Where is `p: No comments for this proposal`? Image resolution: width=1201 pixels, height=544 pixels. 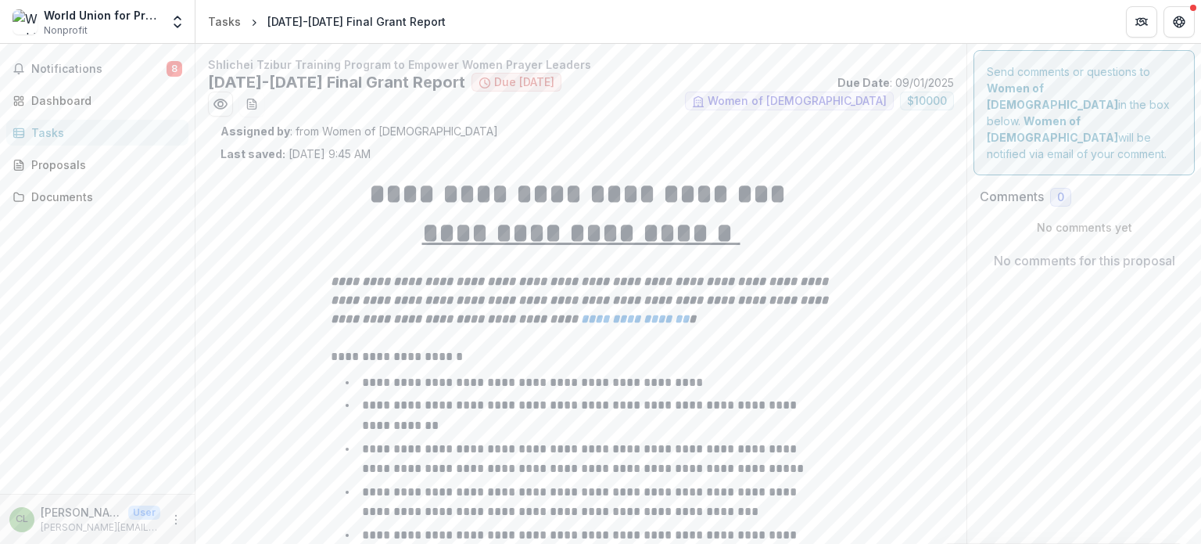 p: No comments for this proposal is located at coordinates (1085, 260).